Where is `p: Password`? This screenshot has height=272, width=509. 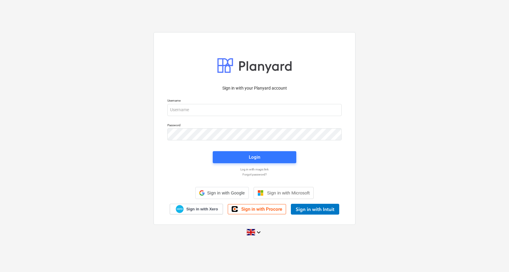 p: Password is located at coordinates (254, 126).